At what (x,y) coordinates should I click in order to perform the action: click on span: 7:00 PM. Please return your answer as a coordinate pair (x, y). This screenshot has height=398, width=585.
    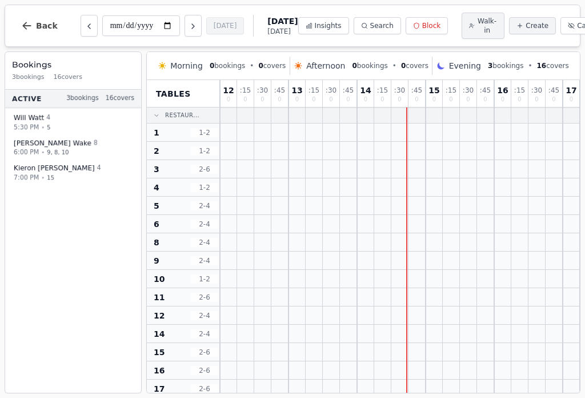
    Looking at the image, I should click on (26, 177).